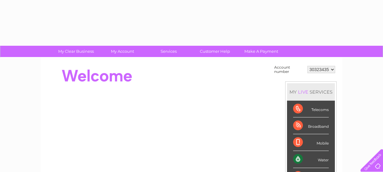 The width and height of the screenshot is (383, 172). What do you see at coordinates (215, 51) in the screenshot?
I see `a: Customer Help` at bounding box center [215, 51].